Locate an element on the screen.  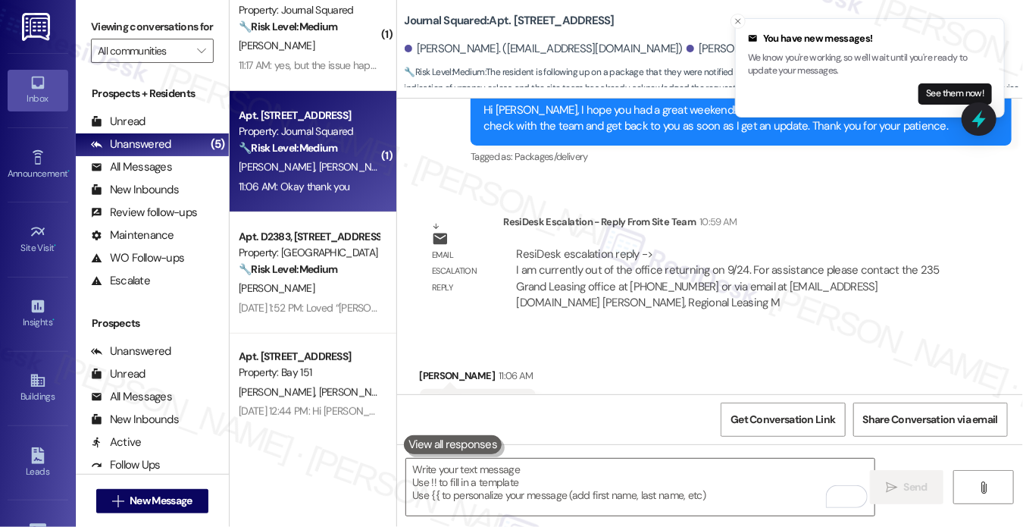
span: Share Conversation via email is located at coordinates (931, 419).